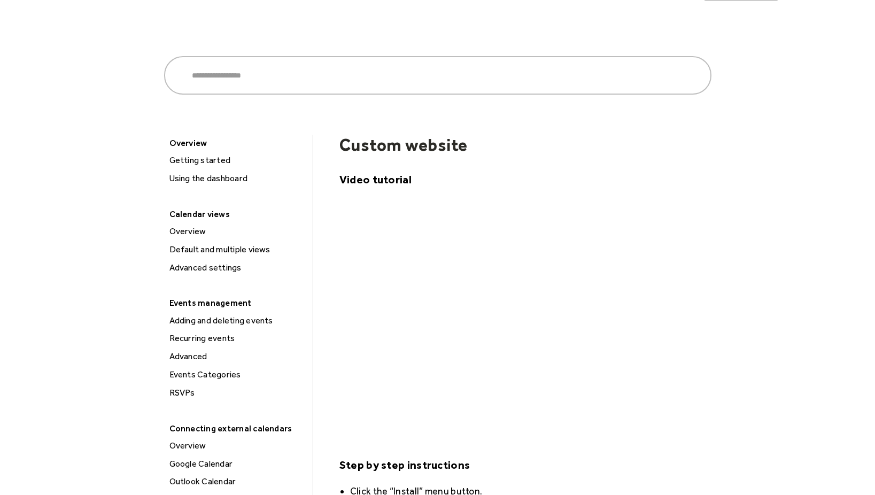 The height and width of the screenshot is (495, 875). Describe the element at coordinates (237, 321) in the screenshot. I see `div: Adding and deleting events` at that location.